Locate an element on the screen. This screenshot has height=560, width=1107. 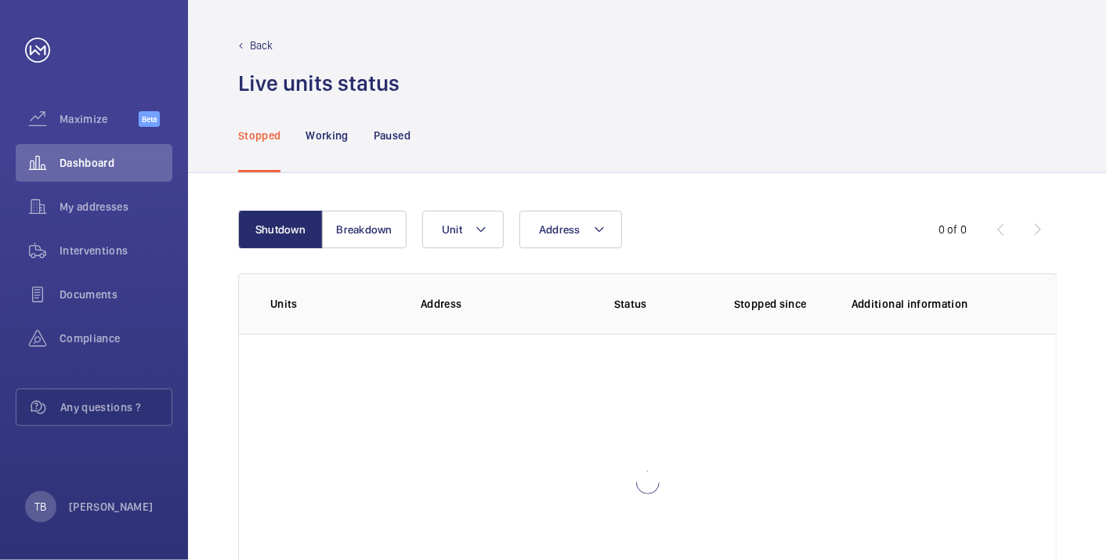
p: Address is located at coordinates (487, 304).